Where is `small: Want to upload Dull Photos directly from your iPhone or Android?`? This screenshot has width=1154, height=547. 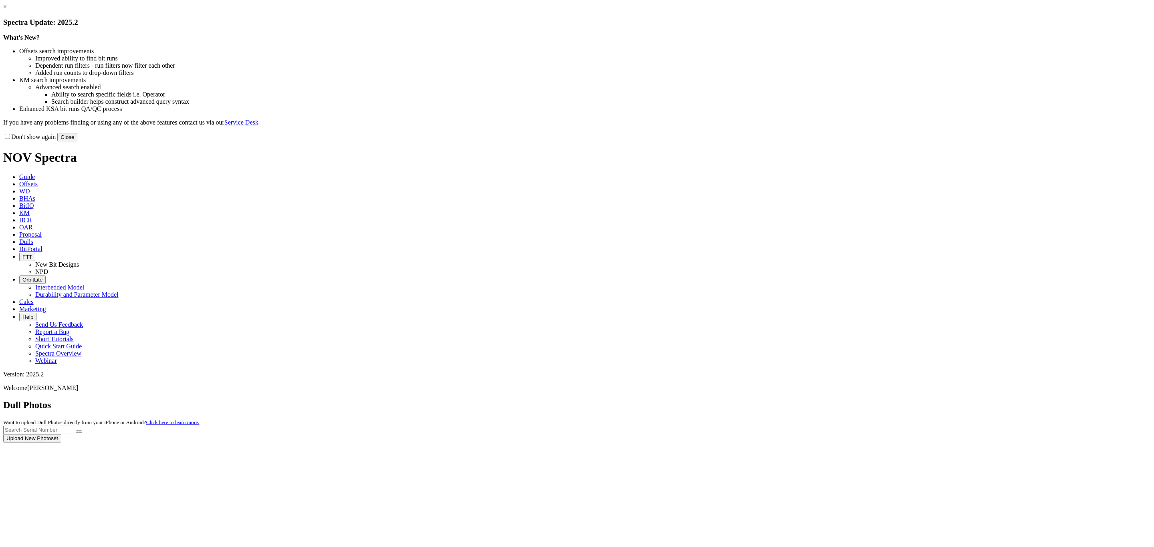
small: Want to upload Dull Photos directly from your iPhone or Android? is located at coordinates (101, 422).